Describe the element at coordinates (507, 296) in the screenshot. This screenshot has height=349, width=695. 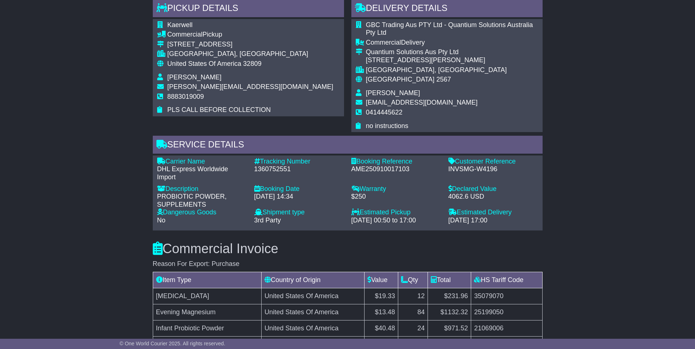
I see `td: 35079070` at that location.